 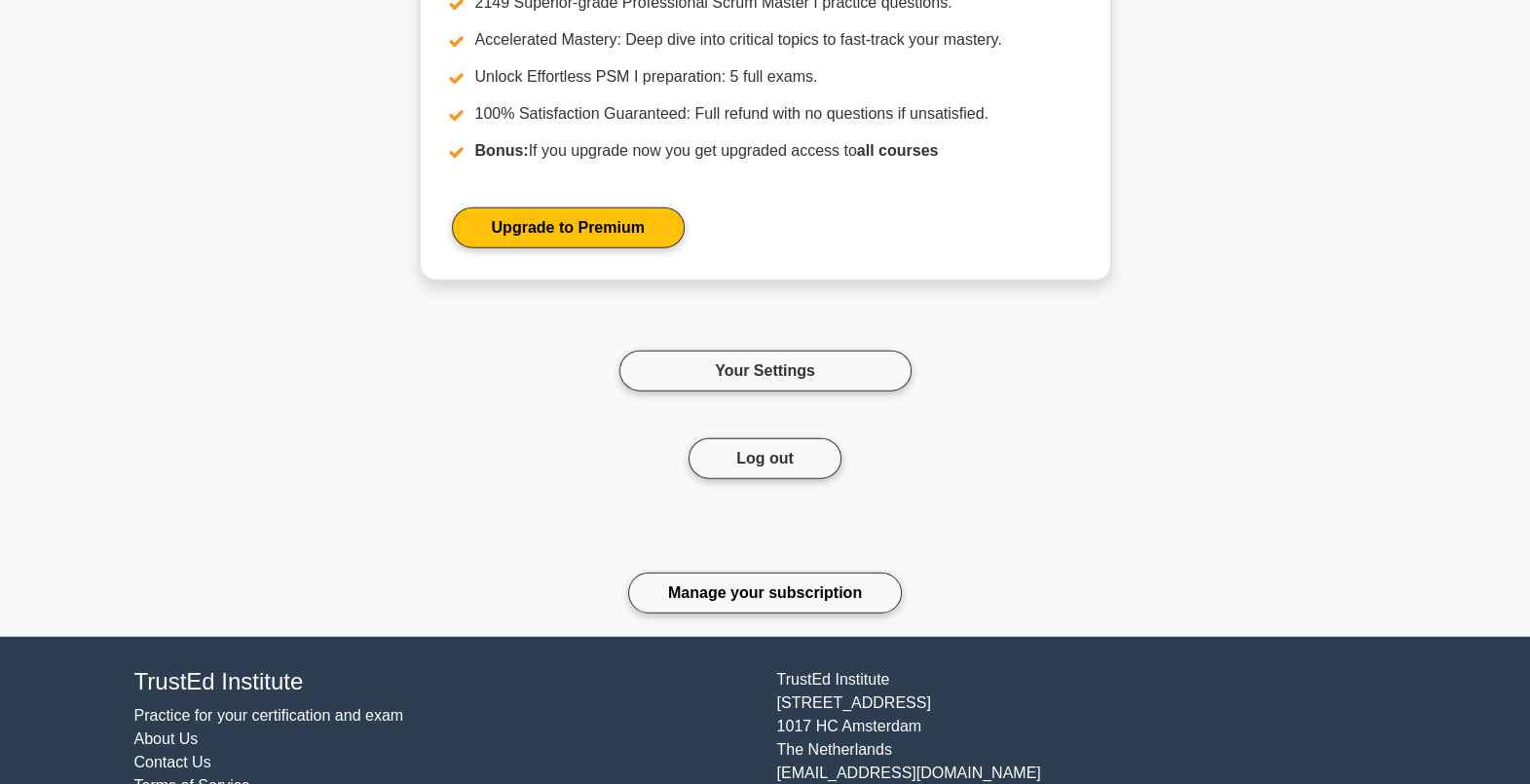 I want to click on a: Practice for your certification and exam, so click(x=269, y=715).